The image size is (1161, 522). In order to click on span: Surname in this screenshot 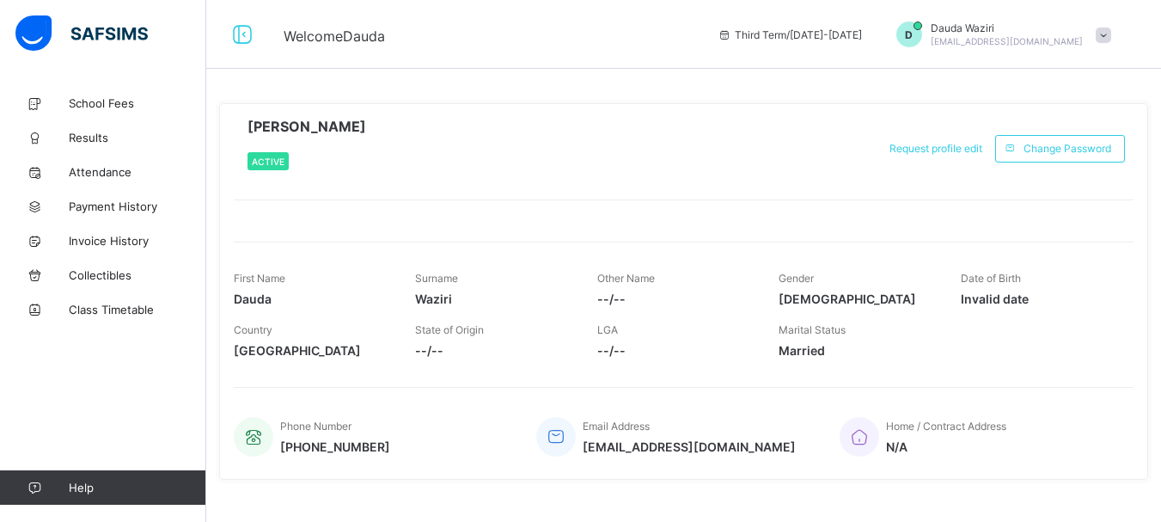, I will do `click(437, 278)`.